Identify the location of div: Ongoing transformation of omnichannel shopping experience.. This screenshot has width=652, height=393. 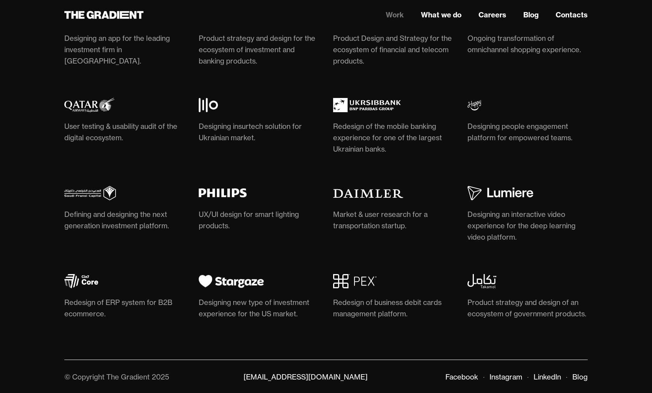
(527, 44).